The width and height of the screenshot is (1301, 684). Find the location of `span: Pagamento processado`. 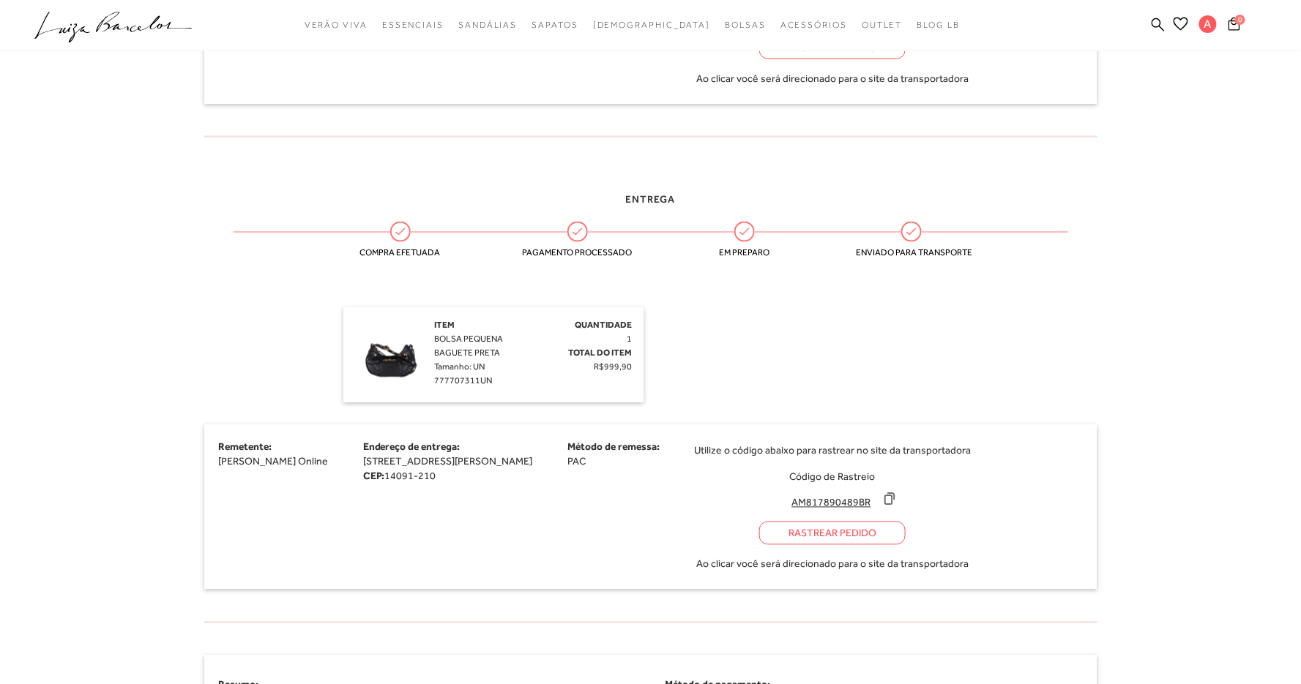

span: Pagamento processado is located at coordinates (577, 253).